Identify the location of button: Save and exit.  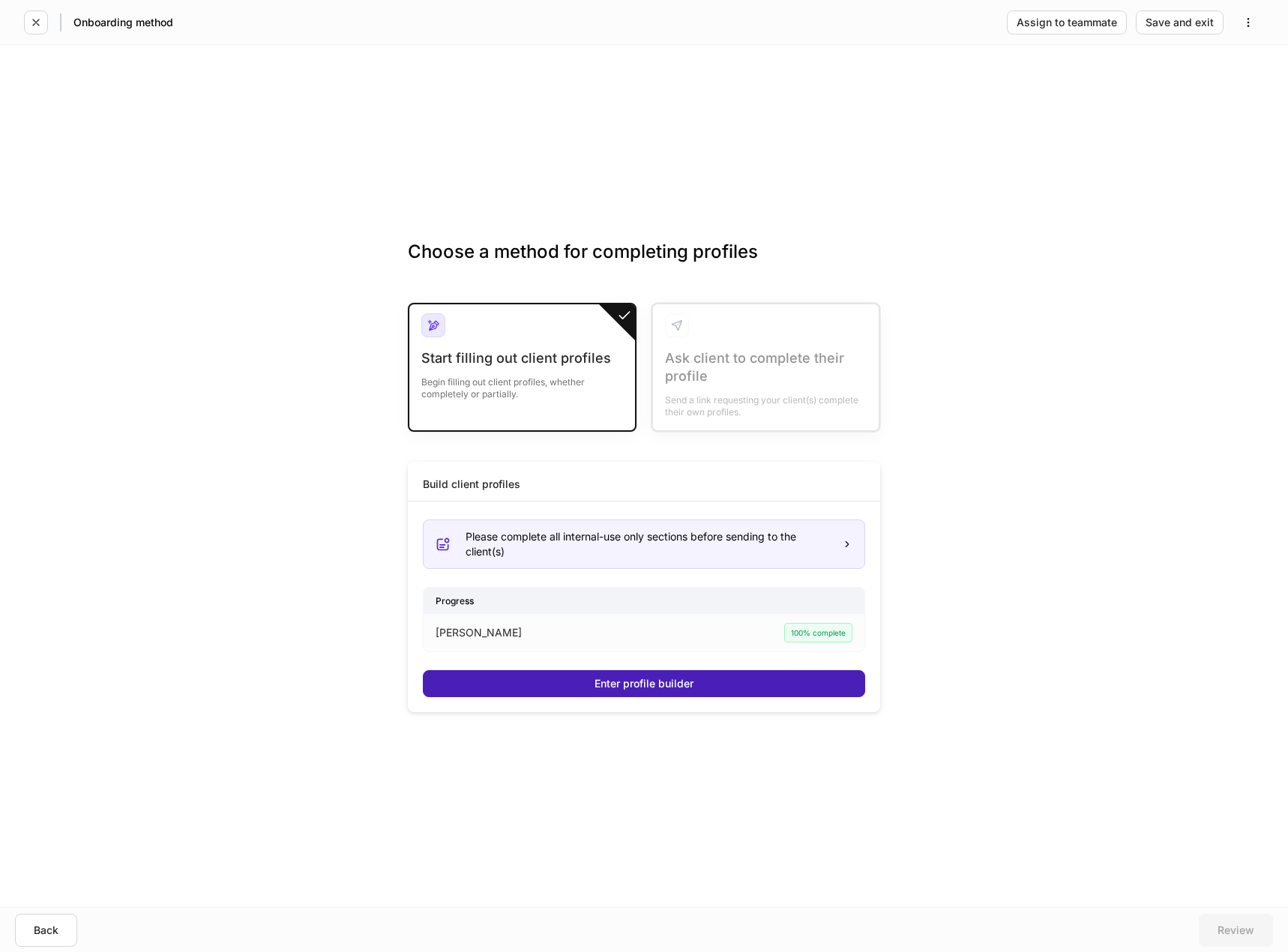
(1180, 23).